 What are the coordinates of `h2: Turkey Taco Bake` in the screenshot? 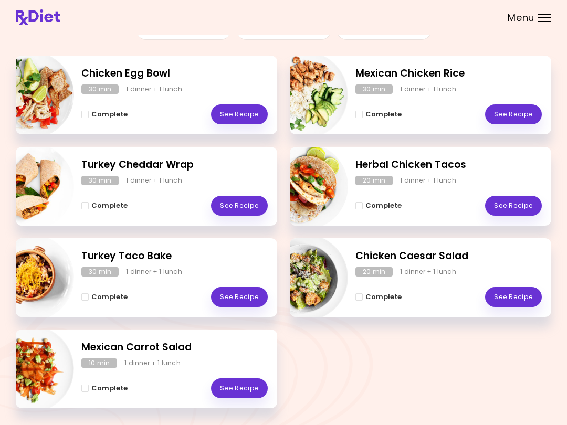 It's located at (174, 256).